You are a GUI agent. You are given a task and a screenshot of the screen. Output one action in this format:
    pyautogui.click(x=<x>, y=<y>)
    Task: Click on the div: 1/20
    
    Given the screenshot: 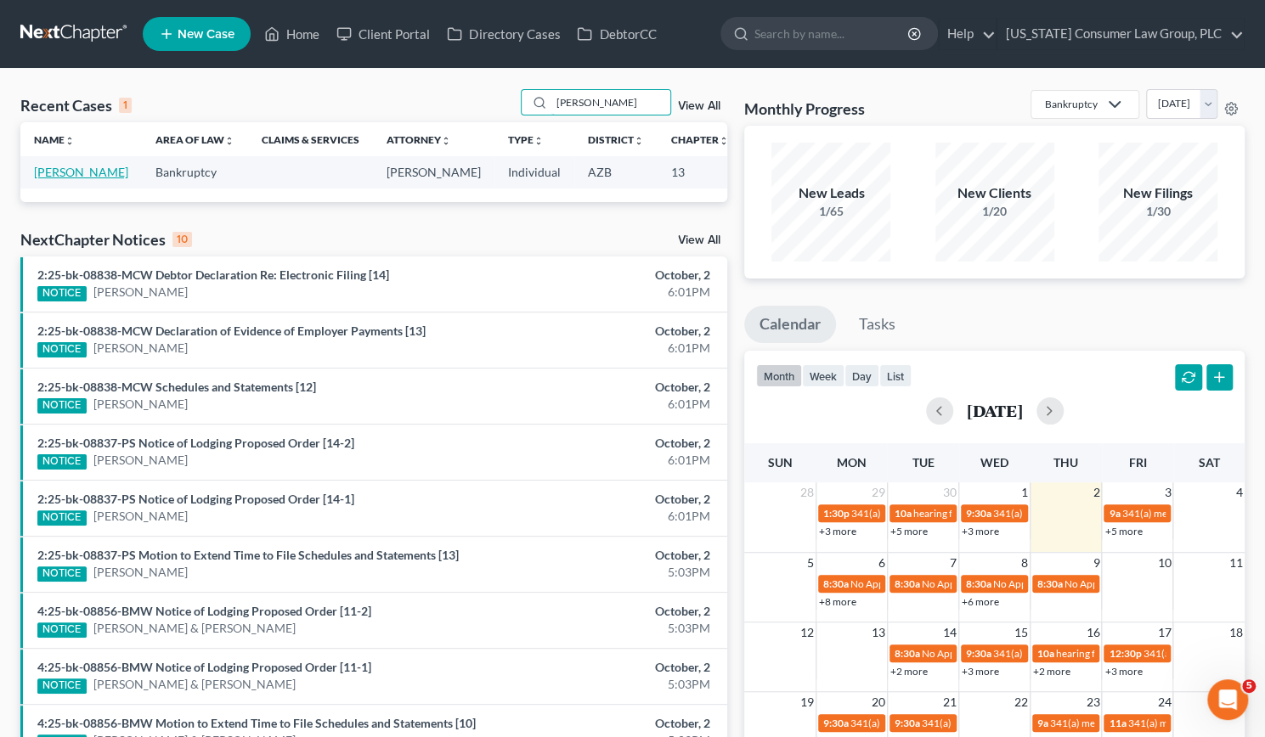 What is the action you would take?
    pyautogui.click(x=995, y=212)
    